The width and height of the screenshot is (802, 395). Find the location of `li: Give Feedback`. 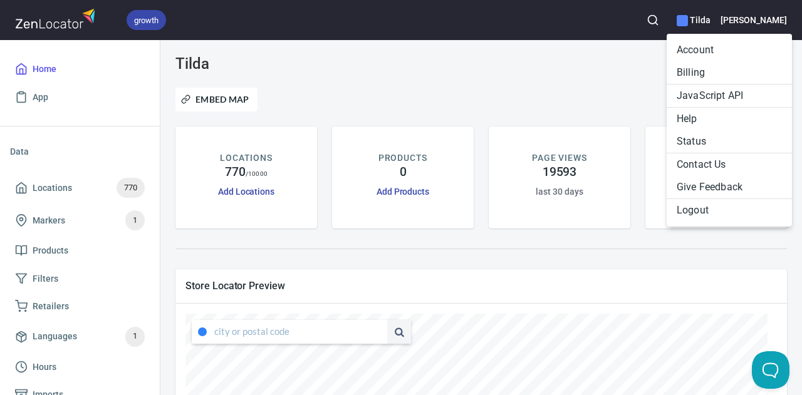

li: Give Feedback is located at coordinates (729, 187).